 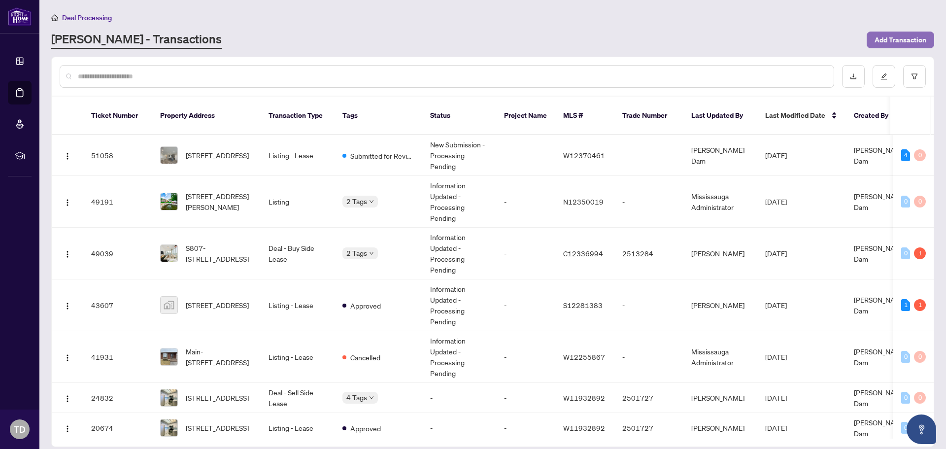 I want to click on th: Property Address, so click(x=207, y=116).